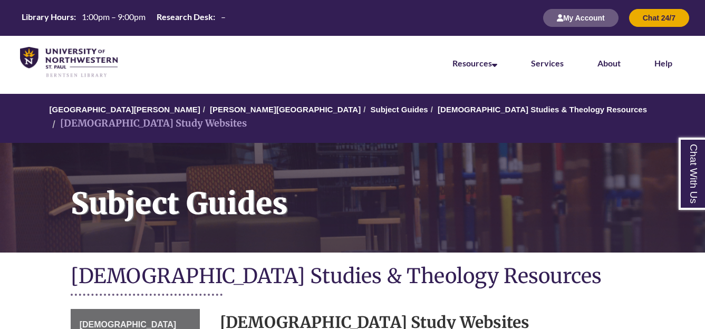  Describe the element at coordinates (609, 63) in the screenshot. I see `a: About` at that location.